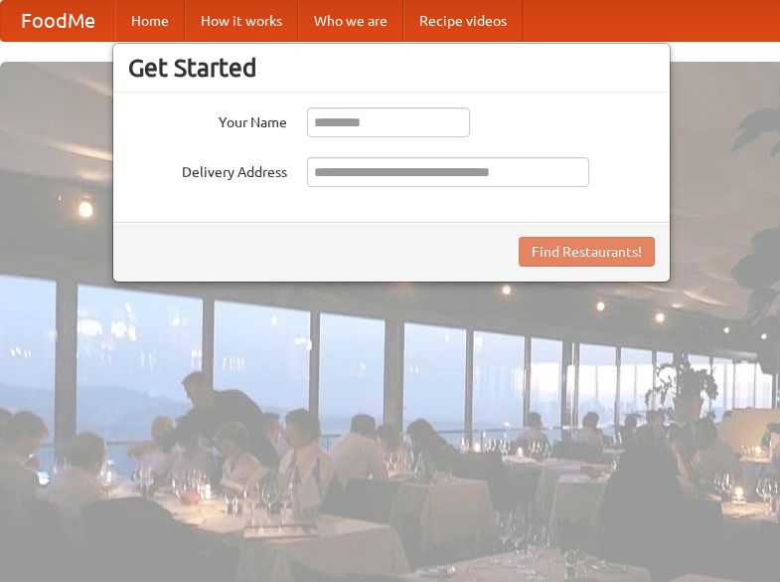 The image size is (780, 582). Describe the element at coordinates (392, 68) in the screenshot. I see `h3: Get Started` at that location.